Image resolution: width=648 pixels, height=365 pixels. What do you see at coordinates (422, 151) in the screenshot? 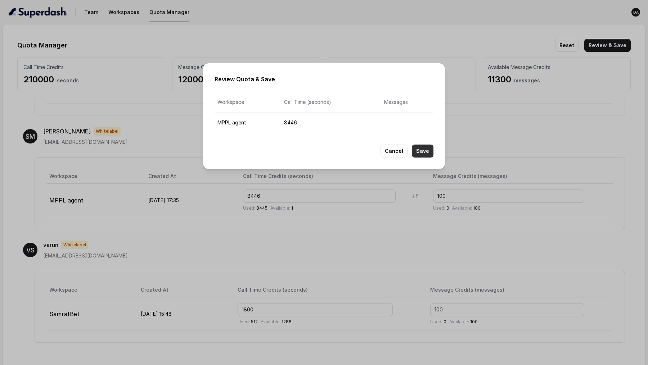
I see `button: Save` at bounding box center [422, 151].